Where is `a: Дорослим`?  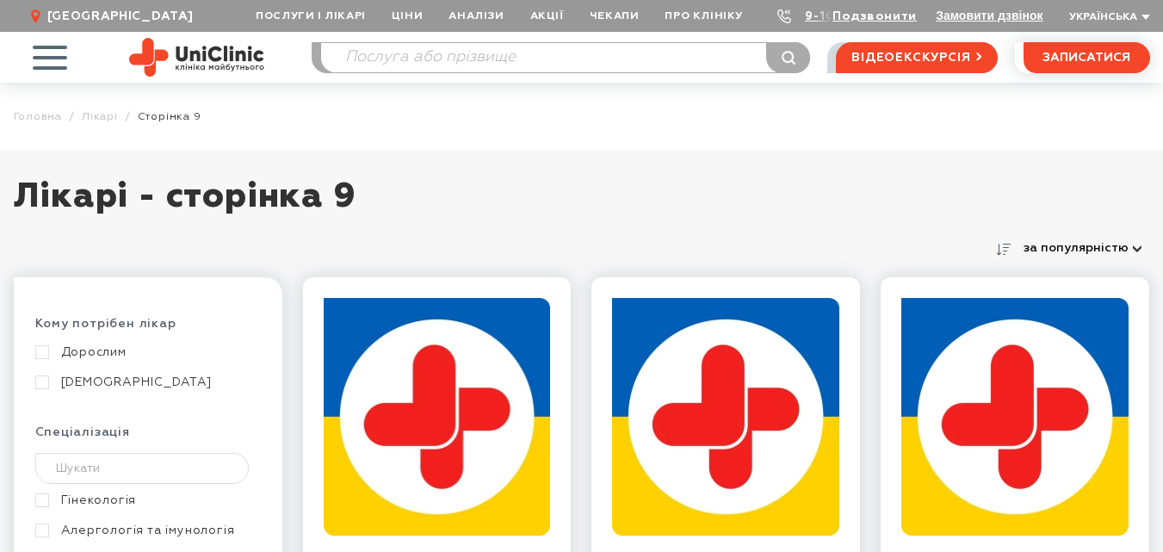
a: Дорослим is located at coordinates (146, 352).